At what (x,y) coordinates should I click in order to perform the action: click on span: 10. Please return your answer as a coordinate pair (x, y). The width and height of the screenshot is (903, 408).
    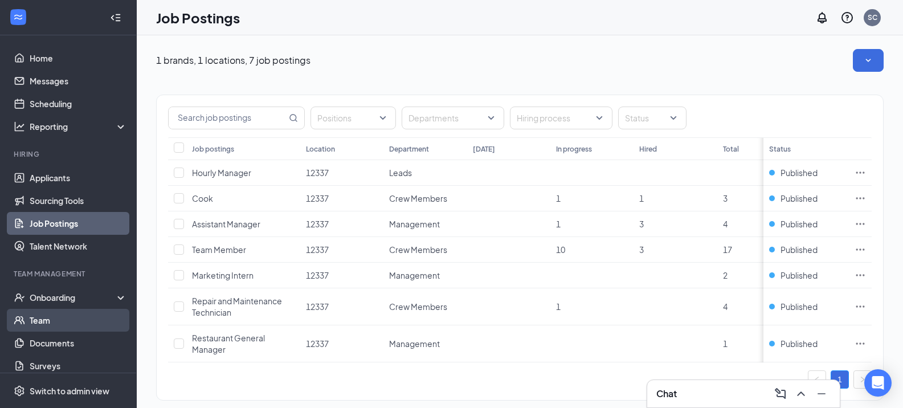
    Looking at the image, I should click on (561, 250).